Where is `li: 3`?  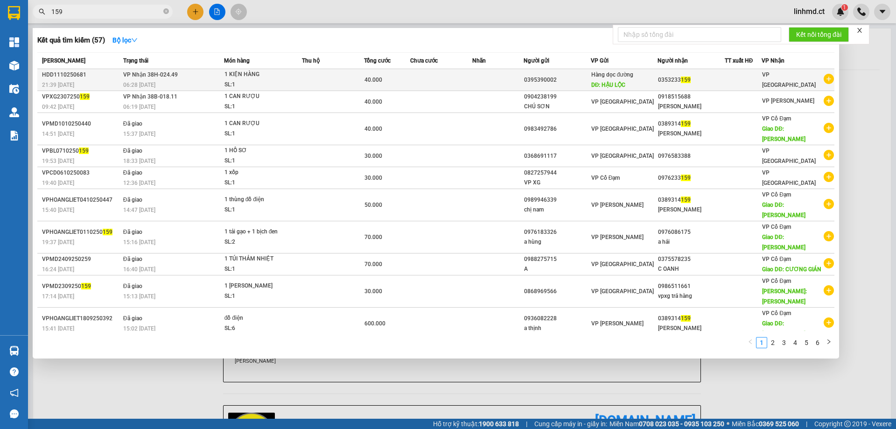 li: 3 is located at coordinates (784, 343).